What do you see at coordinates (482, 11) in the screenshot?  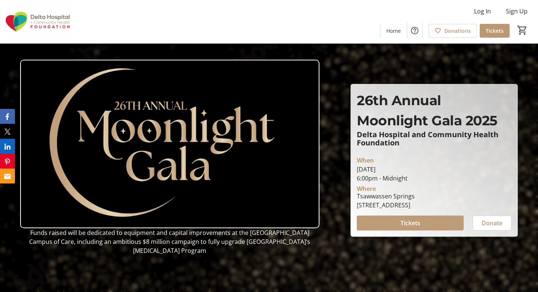 I see `span: Log In` at bounding box center [482, 11].